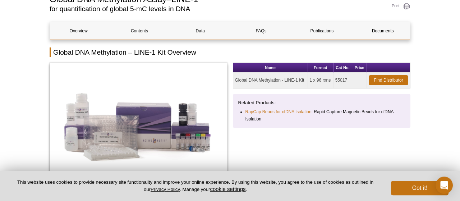 The height and width of the screenshot is (201, 460). What do you see at coordinates (321, 68) in the screenshot?
I see `th: Format` at bounding box center [321, 68].